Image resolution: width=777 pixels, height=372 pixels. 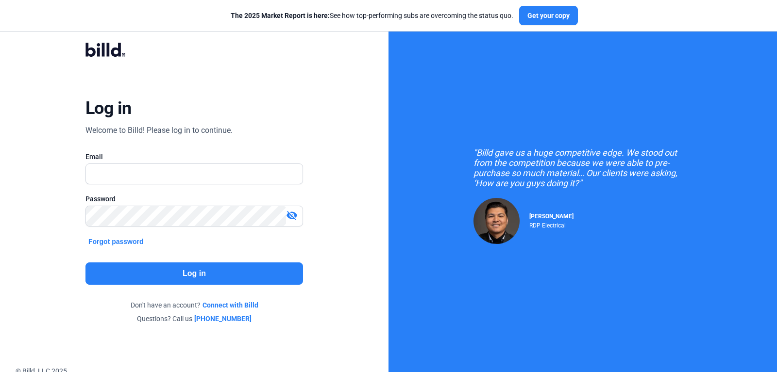 What do you see at coordinates (194, 157) in the screenshot?
I see `div: Email` at bounding box center [194, 157].